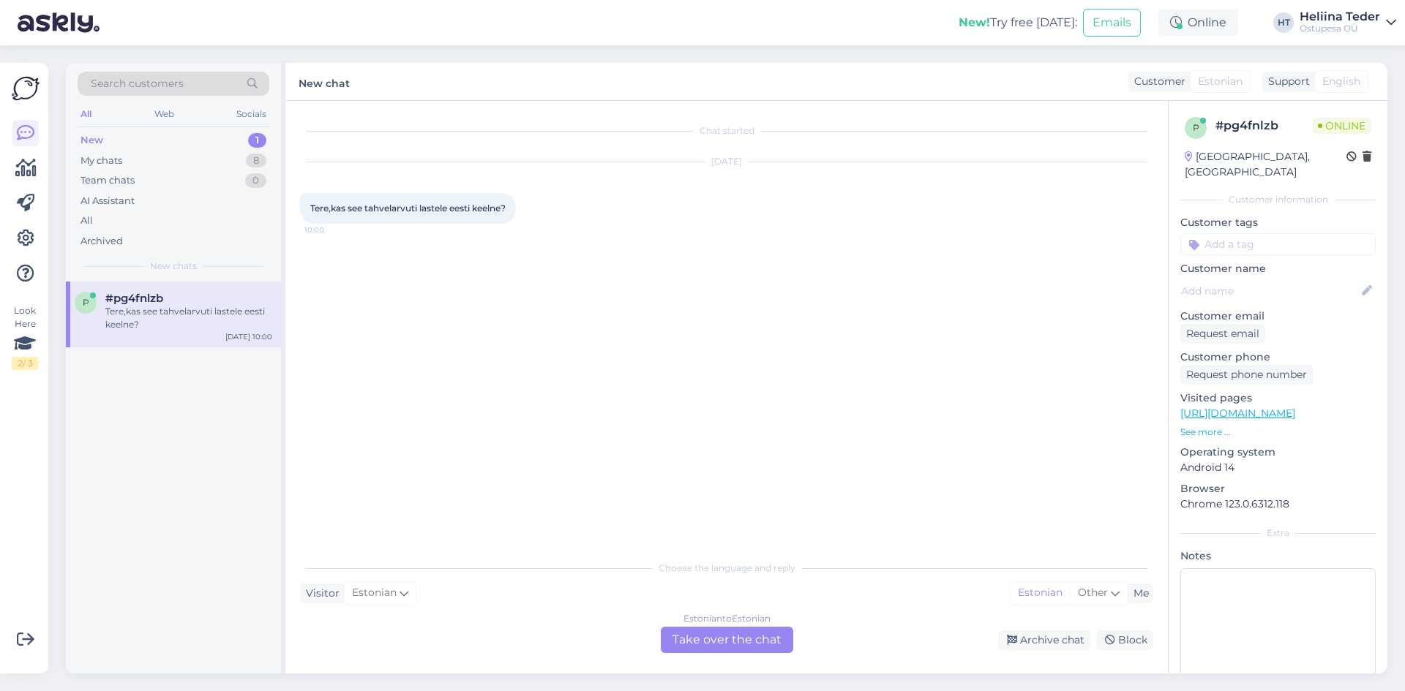  What do you see at coordinates (1040, 593) in the screenshot?
I see `div: Estonian` at bounding box center [1040, 593].